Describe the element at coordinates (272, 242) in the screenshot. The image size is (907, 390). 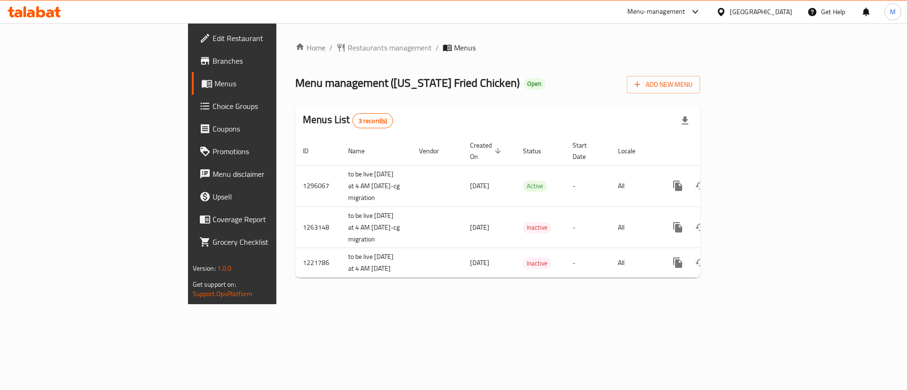
I see `span: Grocery Checklist` at that location.